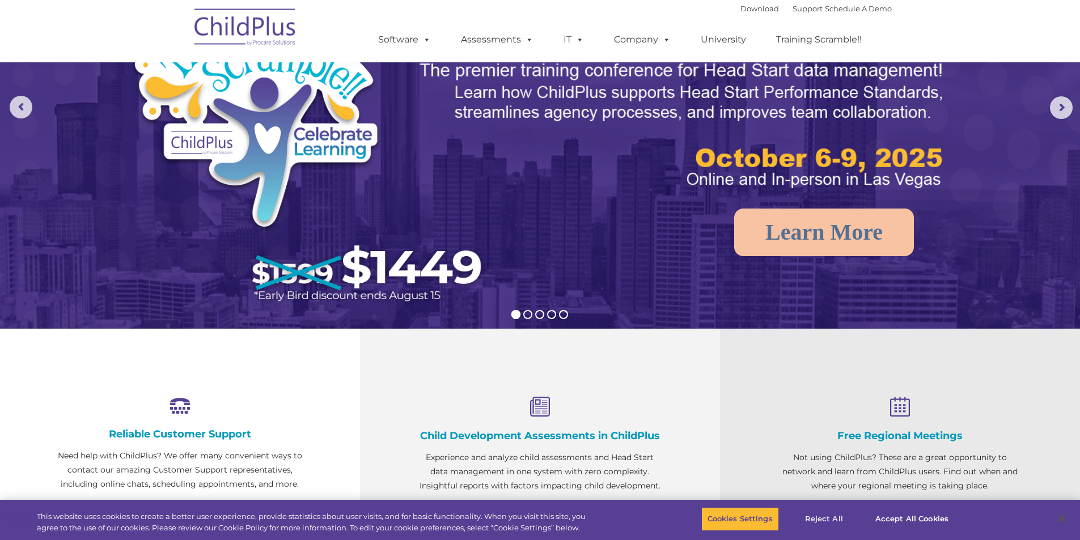  I want to click on h4: Free Regional Meetings, so click(900, 436).